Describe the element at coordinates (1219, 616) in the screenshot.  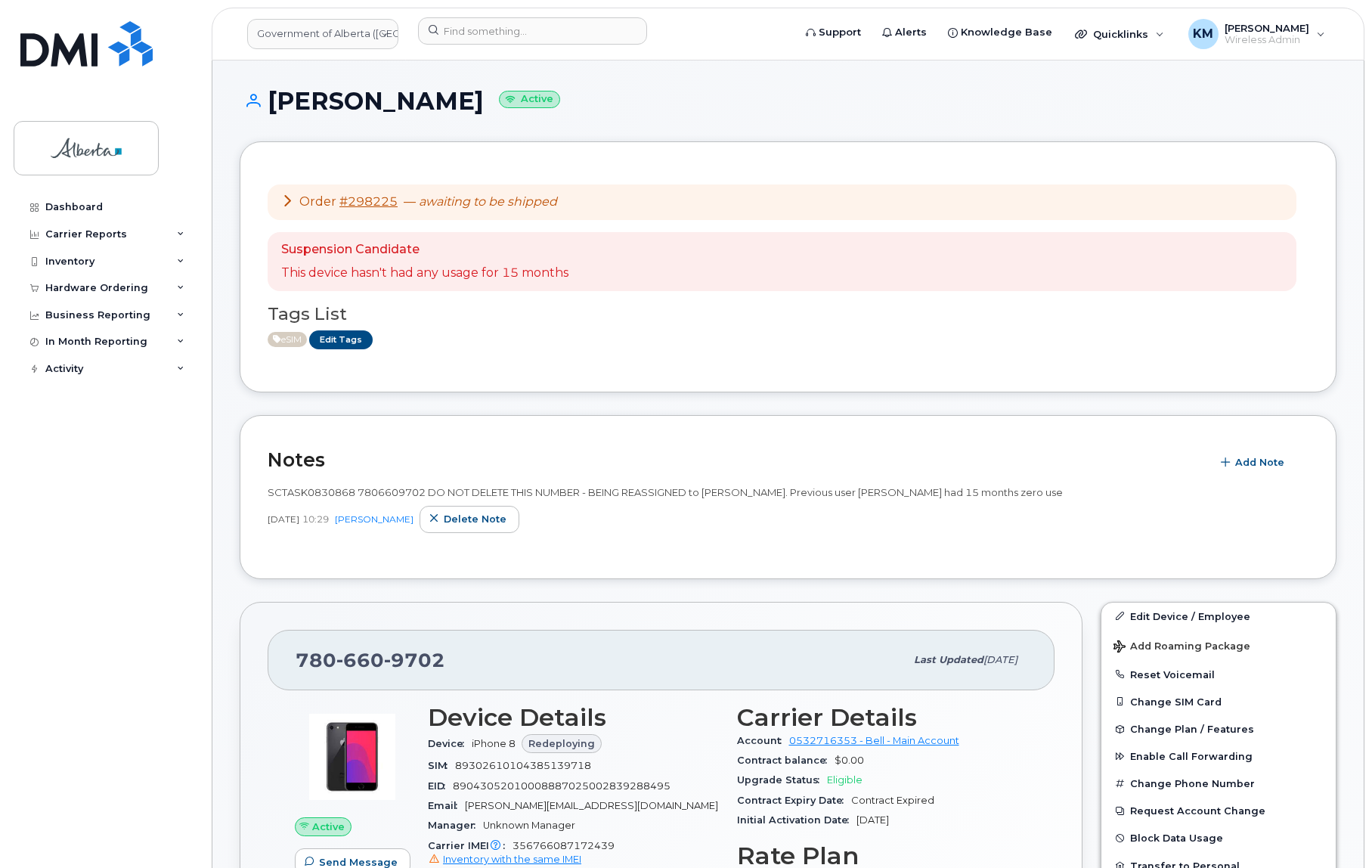
I see `a: Edit Device / Employee` at that location.